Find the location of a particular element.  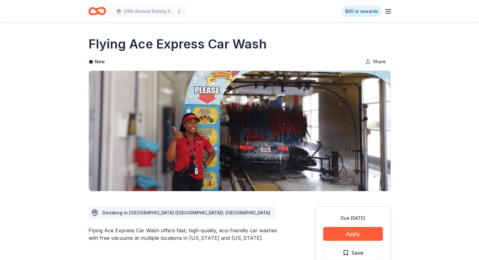

button: Apply is located at coordinates (353, 234).